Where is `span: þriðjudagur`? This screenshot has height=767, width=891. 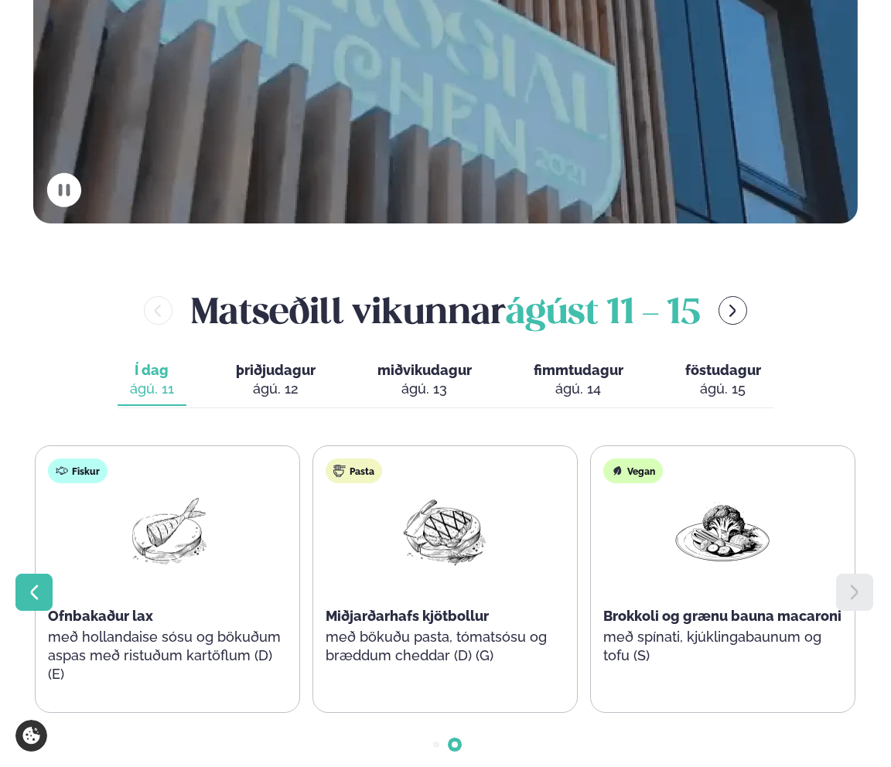 span: þriðjudagur is located at coordinates (275, 370).